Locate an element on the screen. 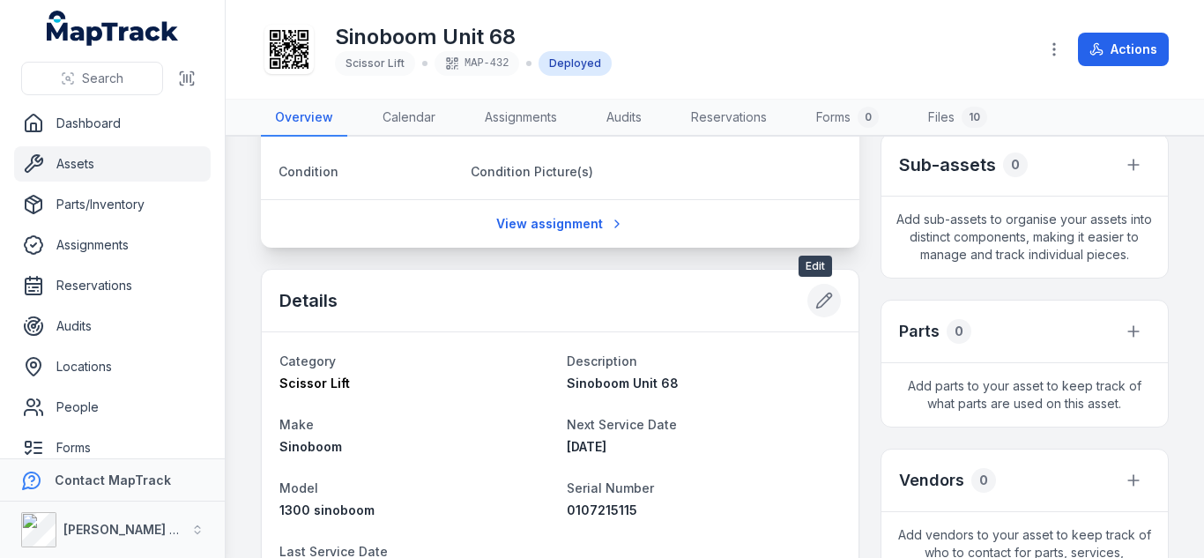  strong: Contact MapTrack is located at coordinates (113, 480).